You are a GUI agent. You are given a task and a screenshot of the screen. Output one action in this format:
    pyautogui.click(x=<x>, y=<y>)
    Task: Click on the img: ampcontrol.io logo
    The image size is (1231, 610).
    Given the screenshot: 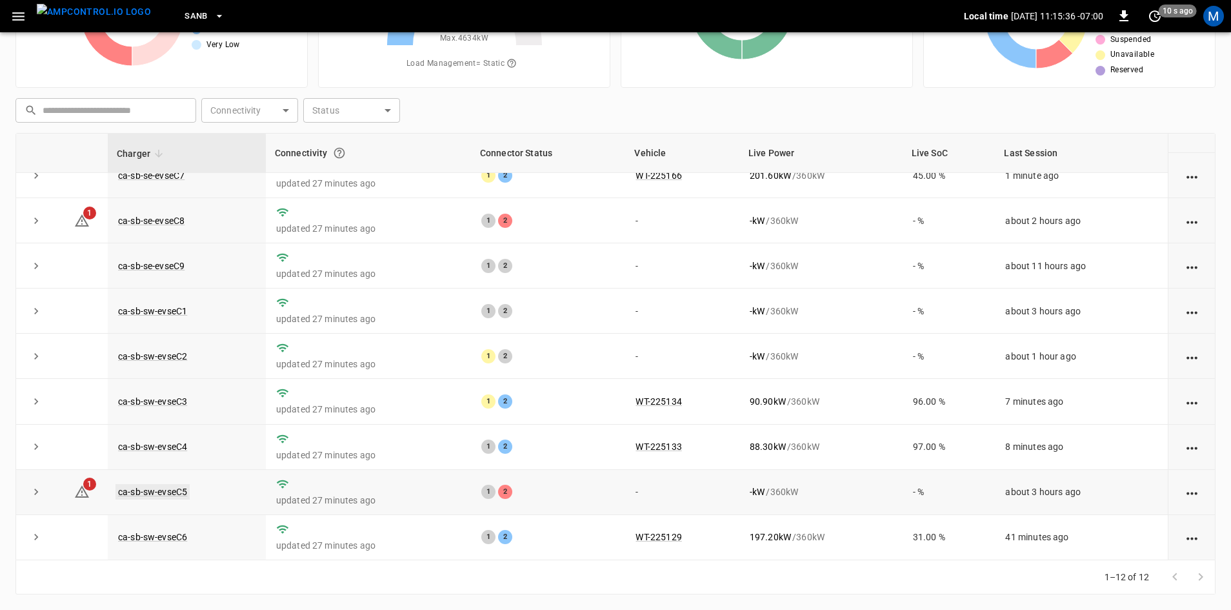 What is the action you would take?
    pyautogui.click(x=94, y=12)
    